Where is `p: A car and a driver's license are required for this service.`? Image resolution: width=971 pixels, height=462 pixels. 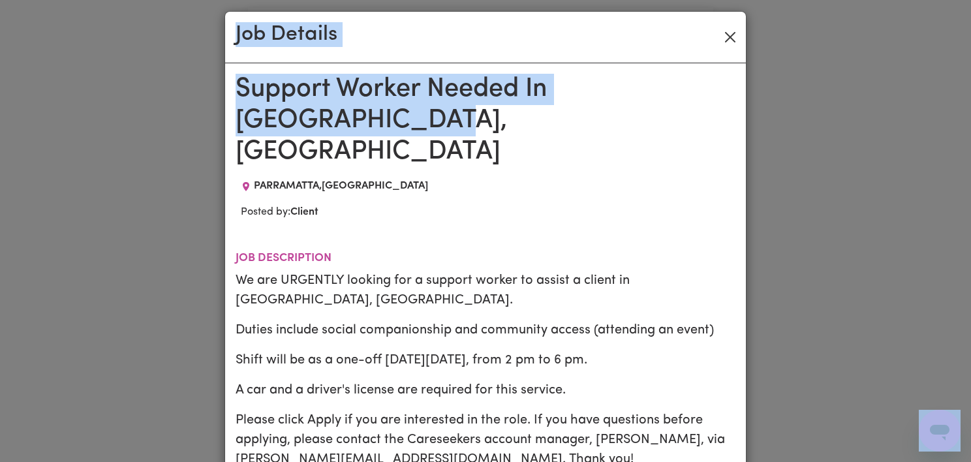 p: A car and a driver's license are required for this service. is located at coordinates (485, 390).